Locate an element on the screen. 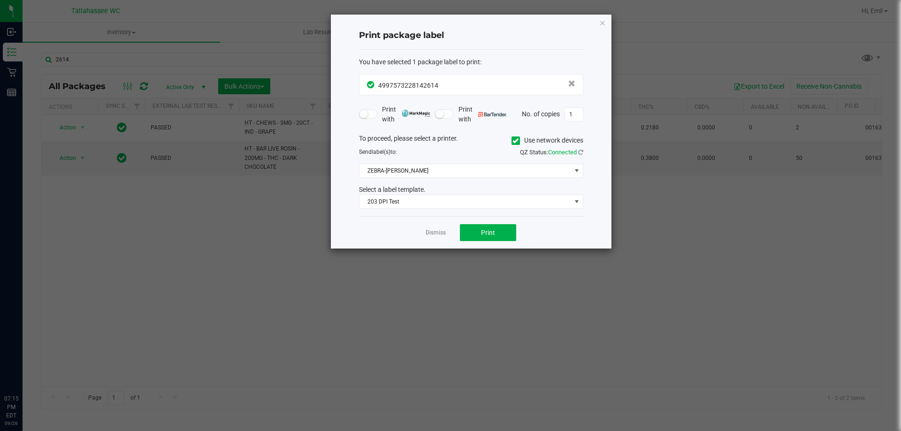 This screenshot has width=901, height=431. span: You have selected 1 package label to print is located at coordinates (419, 62).